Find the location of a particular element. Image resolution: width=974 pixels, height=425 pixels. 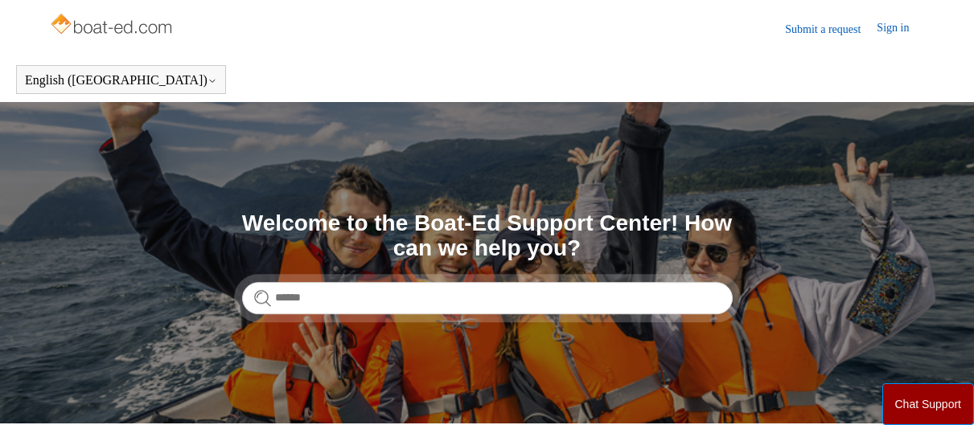

h1: Welcome to the Boat-Ed Support Center! How can we help you? is located at coordinates (487, 236).